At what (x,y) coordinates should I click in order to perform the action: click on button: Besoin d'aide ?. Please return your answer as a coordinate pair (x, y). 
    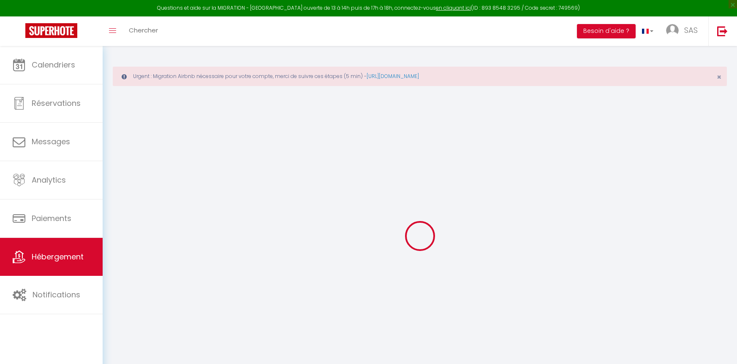
    Looking at the image, I should click on (606, 31).